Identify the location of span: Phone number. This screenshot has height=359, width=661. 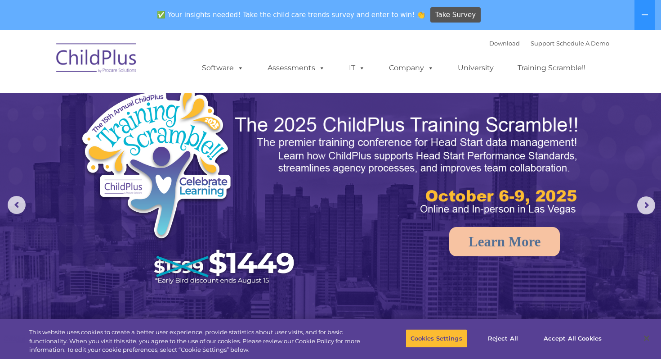
(144, 99).